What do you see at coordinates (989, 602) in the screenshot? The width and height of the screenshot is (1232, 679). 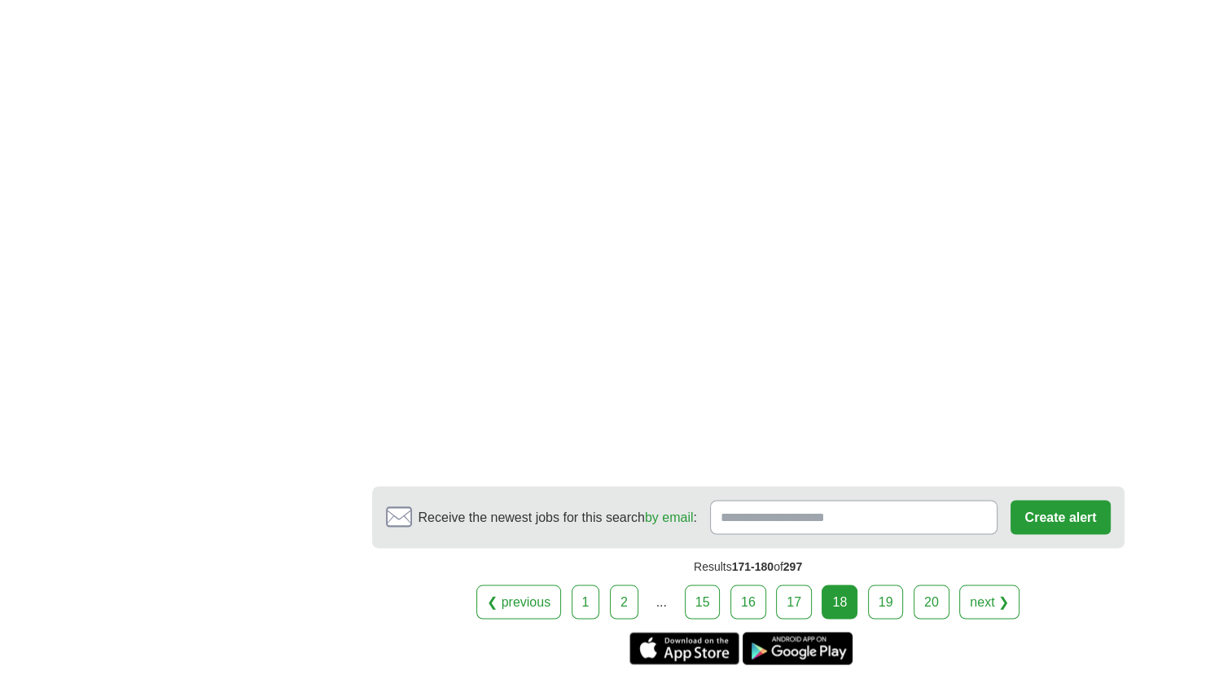 I see `a: next ❯` at bounding box center [989, 602].